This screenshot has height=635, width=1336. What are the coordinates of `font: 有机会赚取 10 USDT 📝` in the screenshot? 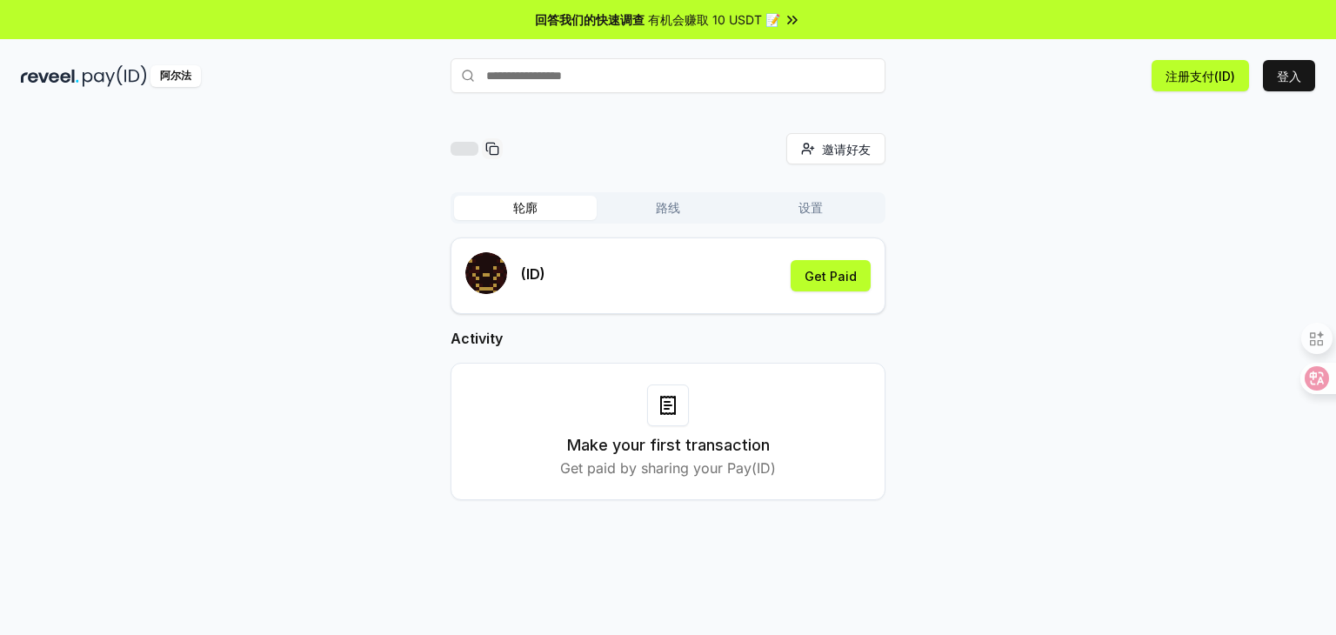 It's located at (714, 19).